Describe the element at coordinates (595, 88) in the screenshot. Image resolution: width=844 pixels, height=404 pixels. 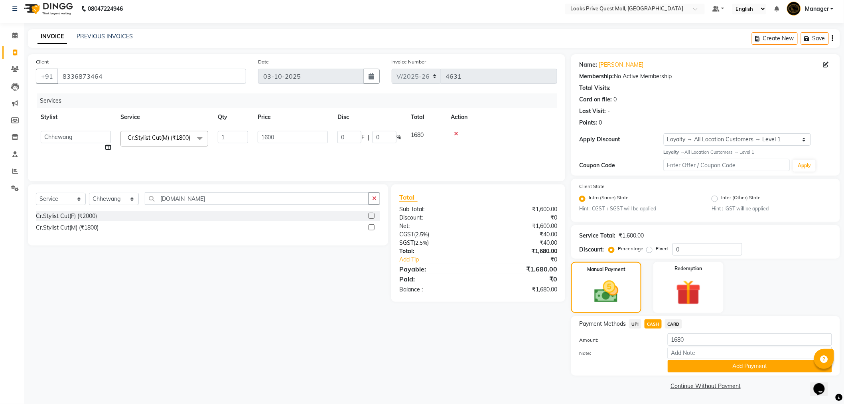
I see `div: Total Visits:` at that location.